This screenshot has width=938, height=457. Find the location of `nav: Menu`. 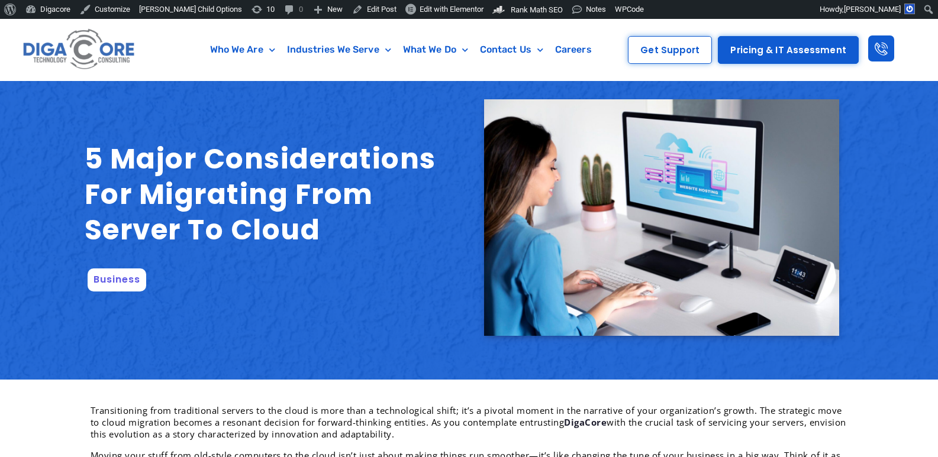

nav: Menu is located at coordinates (401, 50).